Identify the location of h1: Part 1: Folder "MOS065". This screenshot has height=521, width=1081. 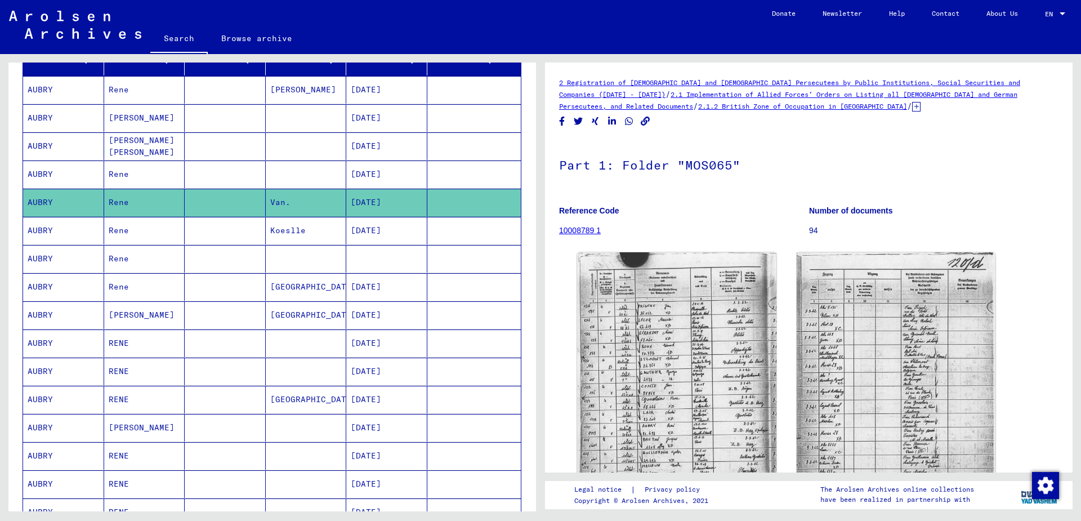
(808, 164).